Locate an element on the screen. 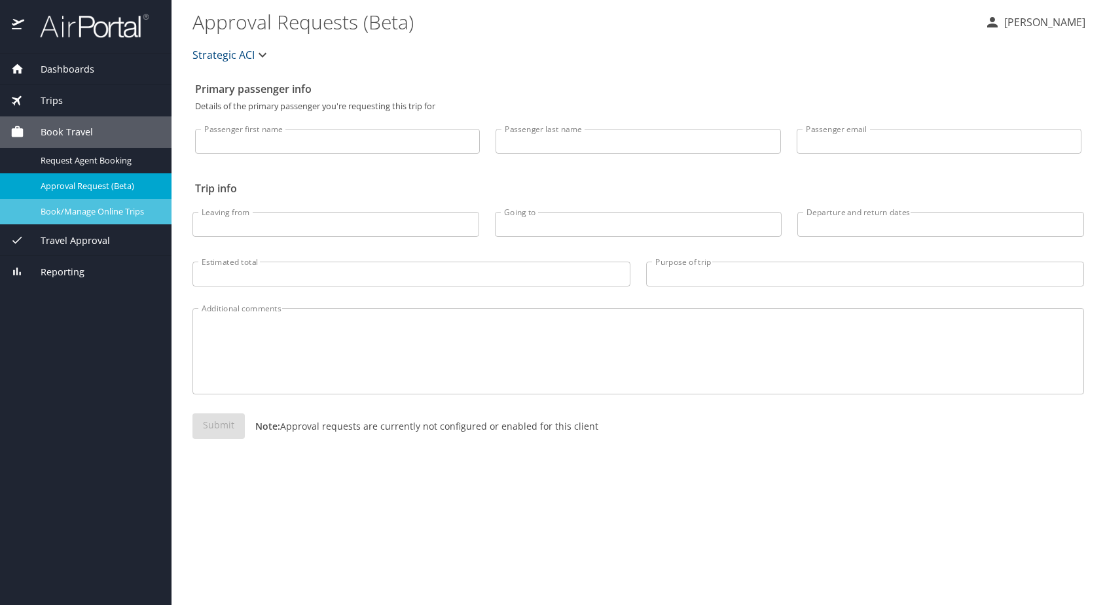 This screenshot has width=1105, height=605. p: Details of the primary passenger you're requesting this trip for is located at coordinates (638, 106).